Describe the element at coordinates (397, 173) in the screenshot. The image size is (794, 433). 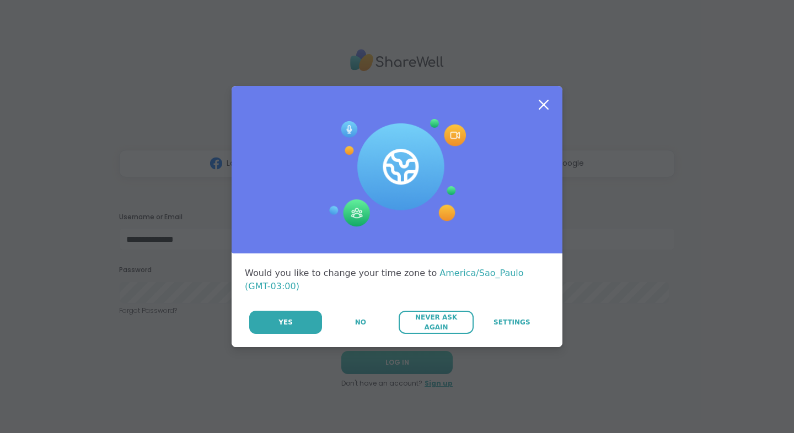
I see `img: Session Experience` at that location.